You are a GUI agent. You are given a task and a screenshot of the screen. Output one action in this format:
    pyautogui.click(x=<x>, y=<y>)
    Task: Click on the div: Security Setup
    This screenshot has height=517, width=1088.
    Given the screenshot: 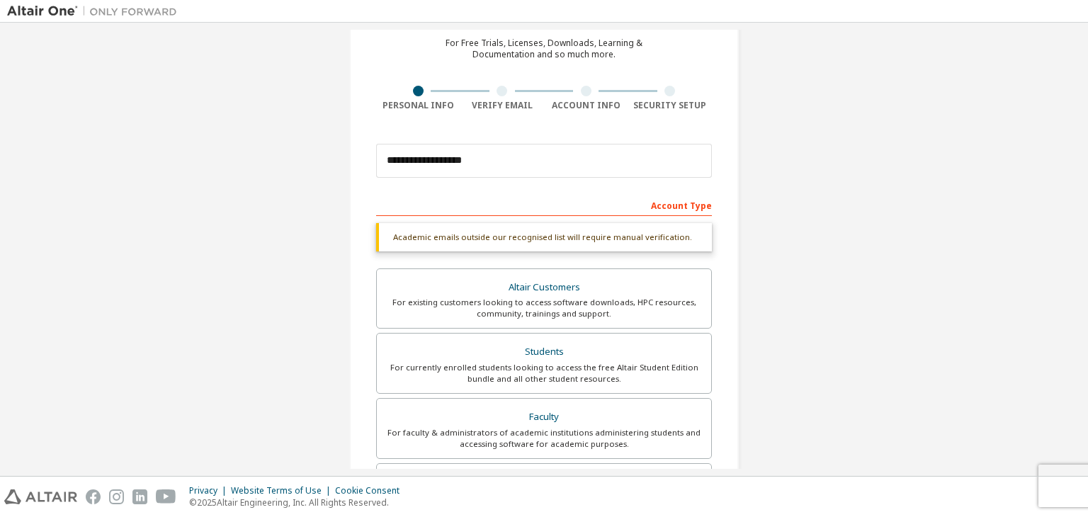 What is the action you would take?
    pyautogui.click(x=670, y=106)
    